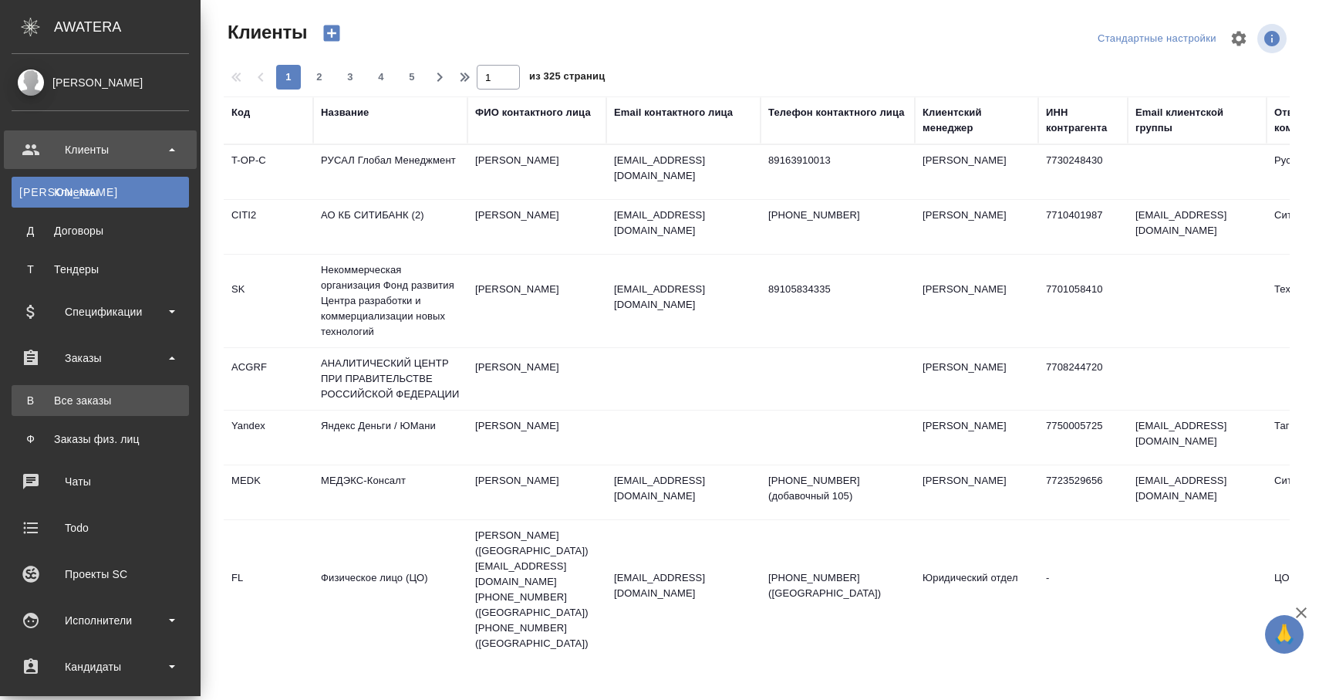 The image size is (1319, 700). What do you see at coordinates (977, 120) in the screenshot?
I see `div: Клиентский менеджер` at bounding box center [977, 120].